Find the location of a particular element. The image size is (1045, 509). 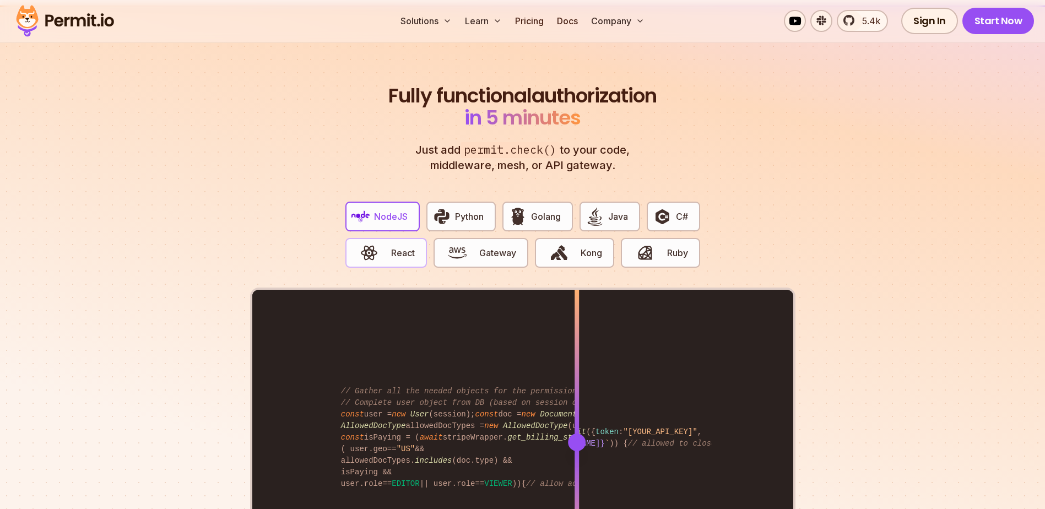

span: in 5 minutes is located at coordinates (522, 117).